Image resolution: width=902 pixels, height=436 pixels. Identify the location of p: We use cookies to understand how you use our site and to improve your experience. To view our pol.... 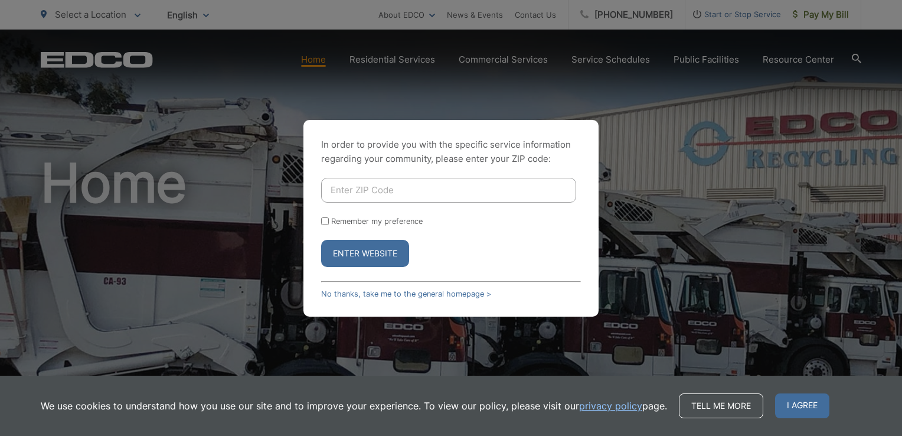
(354, 406).